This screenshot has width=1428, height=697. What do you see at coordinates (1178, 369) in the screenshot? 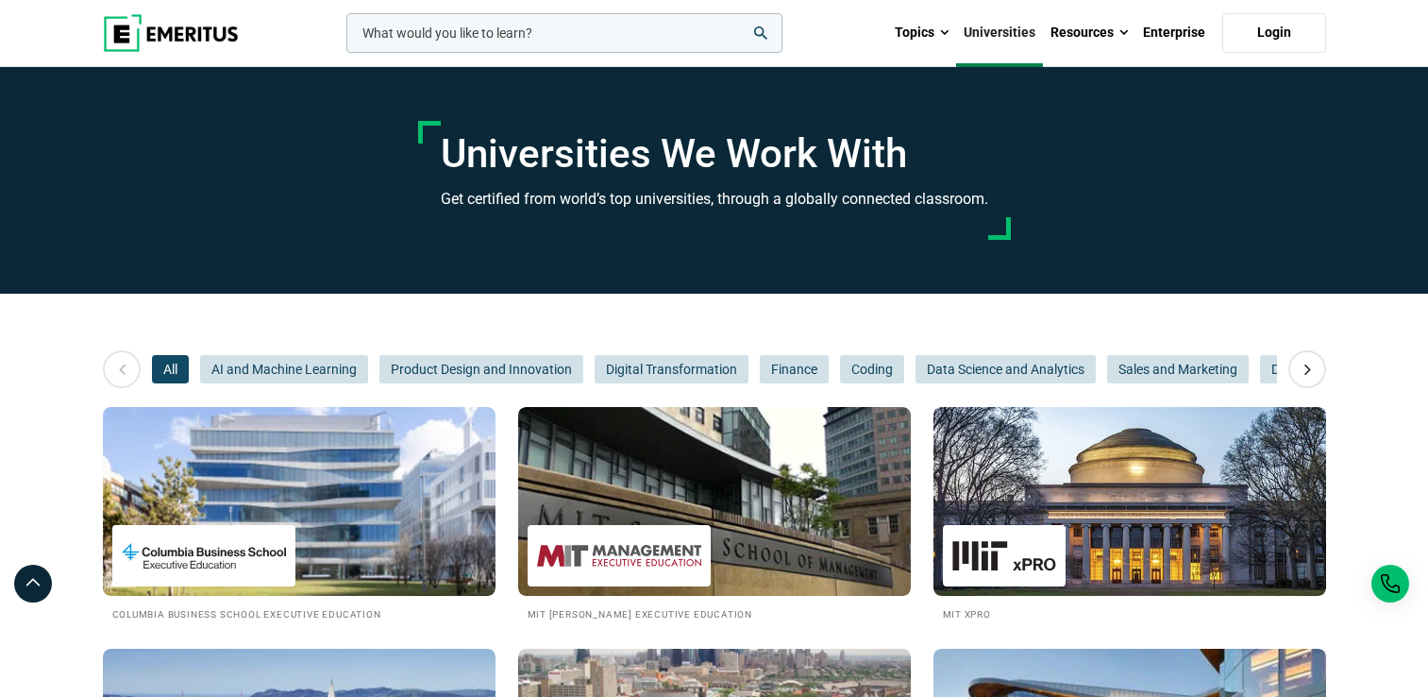
I see `span: Sales and Marketing` at bounding box center [1178, 369].